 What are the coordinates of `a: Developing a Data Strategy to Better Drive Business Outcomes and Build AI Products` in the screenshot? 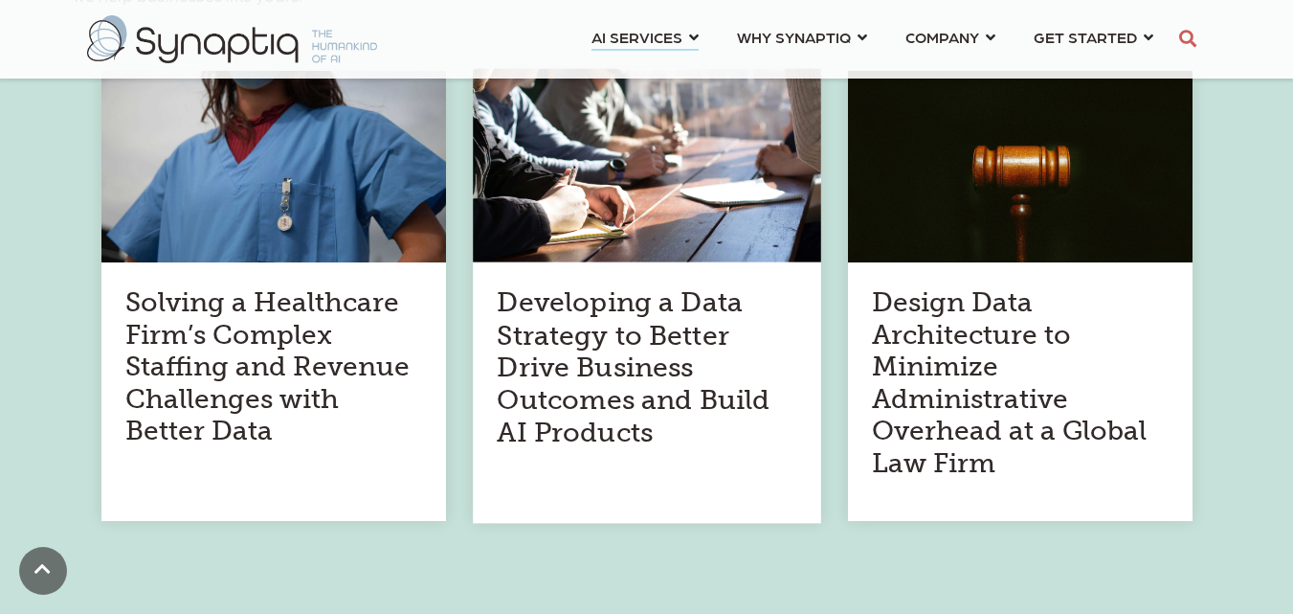 It's located at (646, 368).